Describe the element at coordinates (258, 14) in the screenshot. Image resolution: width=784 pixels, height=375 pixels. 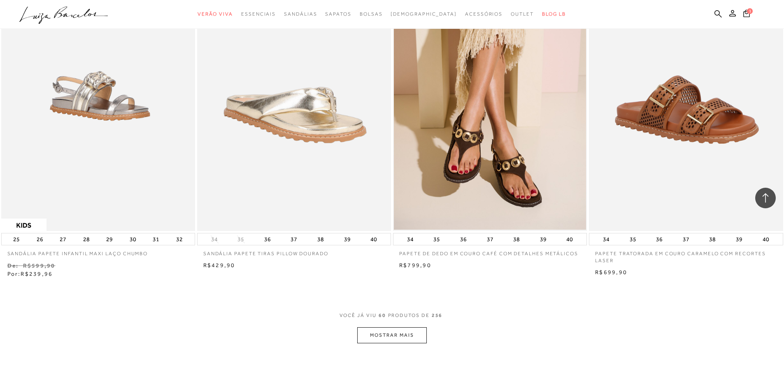
I see `span: Essenciais` at that location.